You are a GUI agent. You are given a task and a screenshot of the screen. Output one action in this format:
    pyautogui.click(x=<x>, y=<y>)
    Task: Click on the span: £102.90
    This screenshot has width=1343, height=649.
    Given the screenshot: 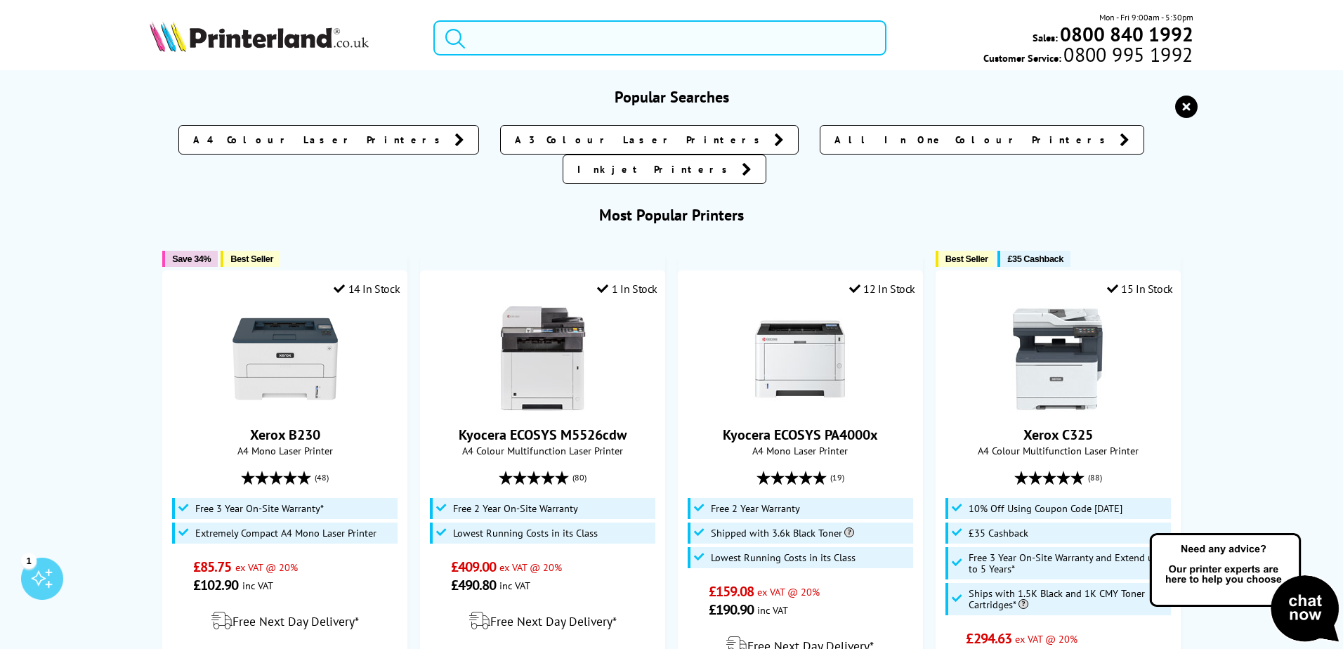 What is the action you would take?
    pyautogui.click(x=216, y=585)
    